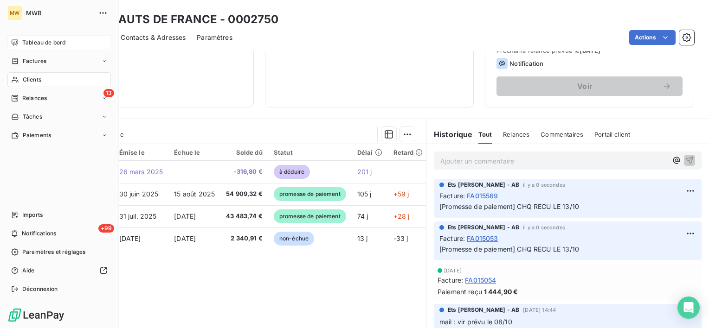 The height and width of the screenshot is (328, 709). Describe the element at coordinates (139, 194) in the screenshot. I see `span: 30 juin 2025` at that location.